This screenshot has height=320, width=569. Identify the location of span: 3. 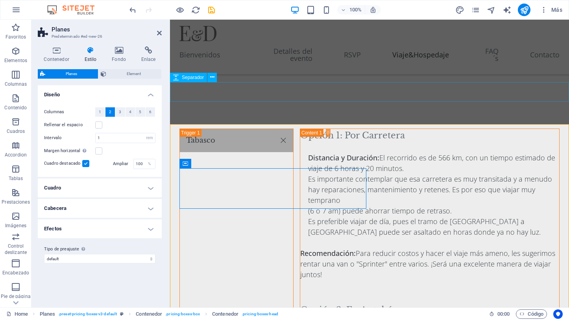
(120, 112).